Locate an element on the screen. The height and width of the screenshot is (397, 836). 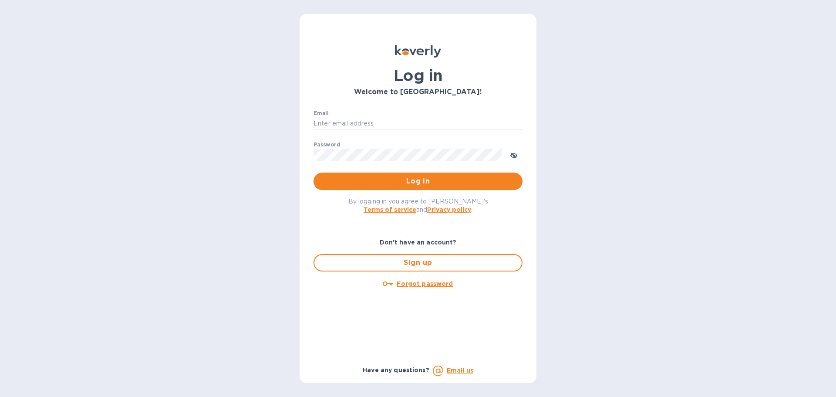
b: Have any questions? is located at coordinates (396, 370).